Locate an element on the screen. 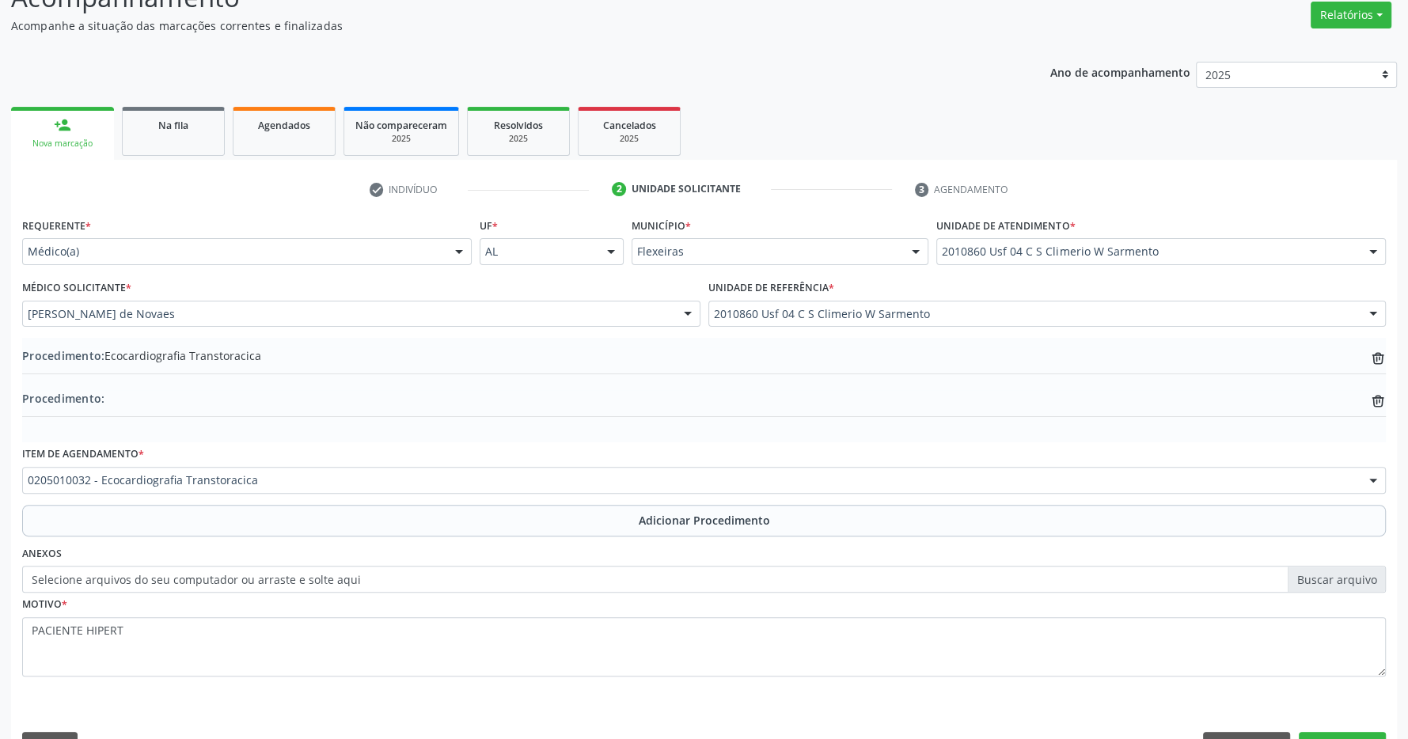  button: Relatórios is located at coordinates (1351, 15).